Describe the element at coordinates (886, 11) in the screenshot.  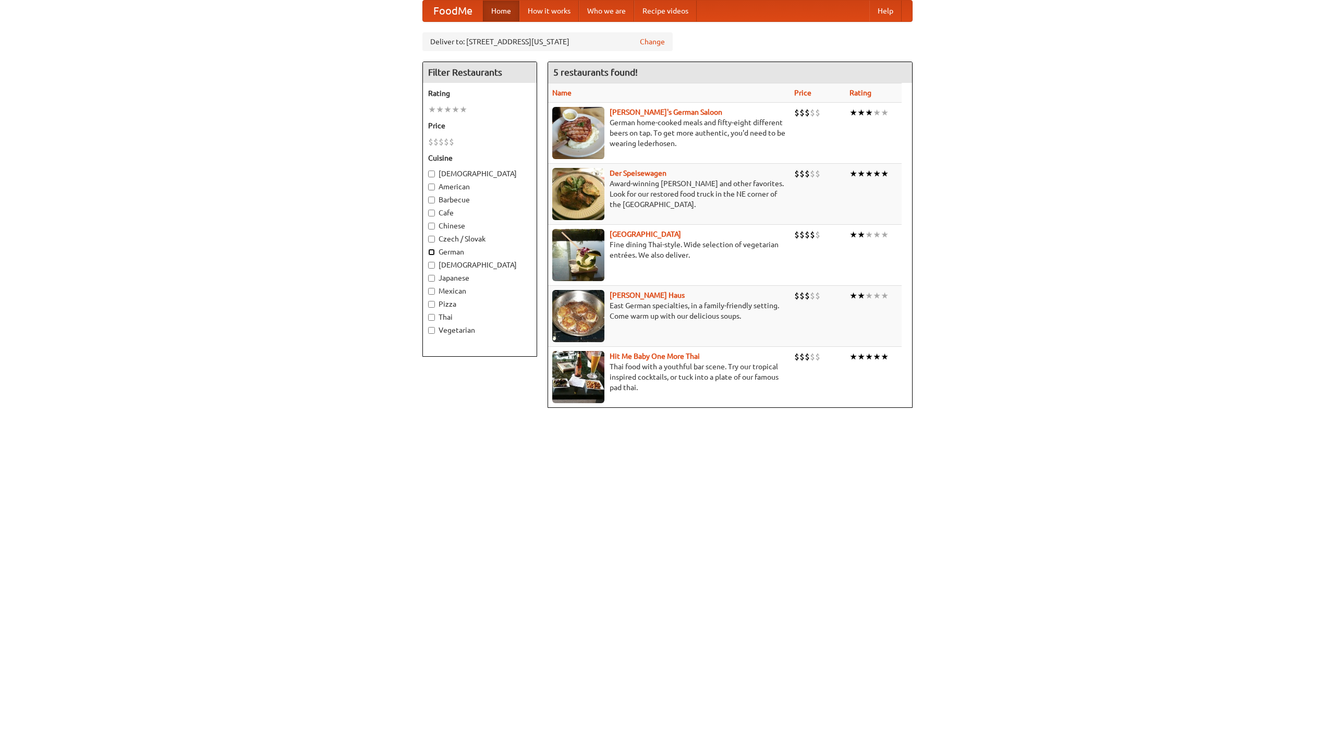
I see `a: Help` at that location.